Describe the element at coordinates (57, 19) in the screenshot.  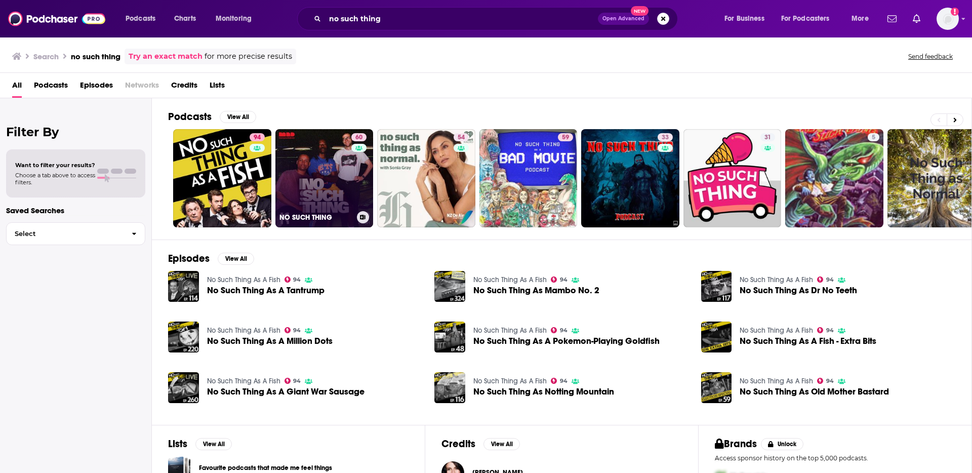
I see `a: Podchaser - Follow, Share and Rate Podcasts` at that location.